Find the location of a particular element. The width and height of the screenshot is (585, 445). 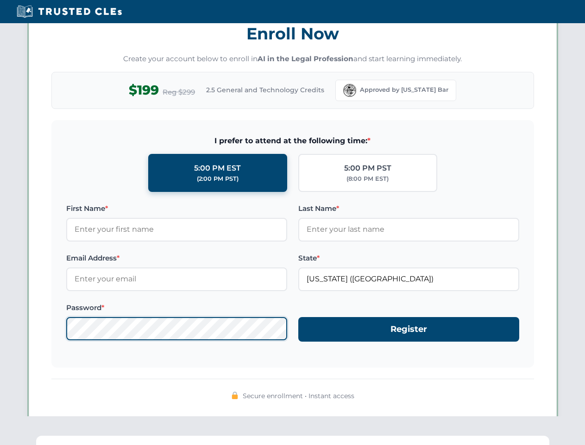

span: 2.5 General and Technology Credits is located at coordinates (265, 90).